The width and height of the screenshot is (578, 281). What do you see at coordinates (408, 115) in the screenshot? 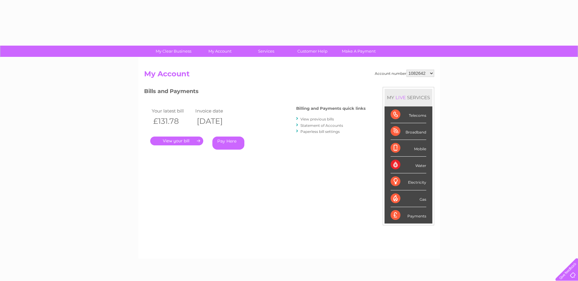
I see `div: Telecoms` at bounding box center [408, 115].